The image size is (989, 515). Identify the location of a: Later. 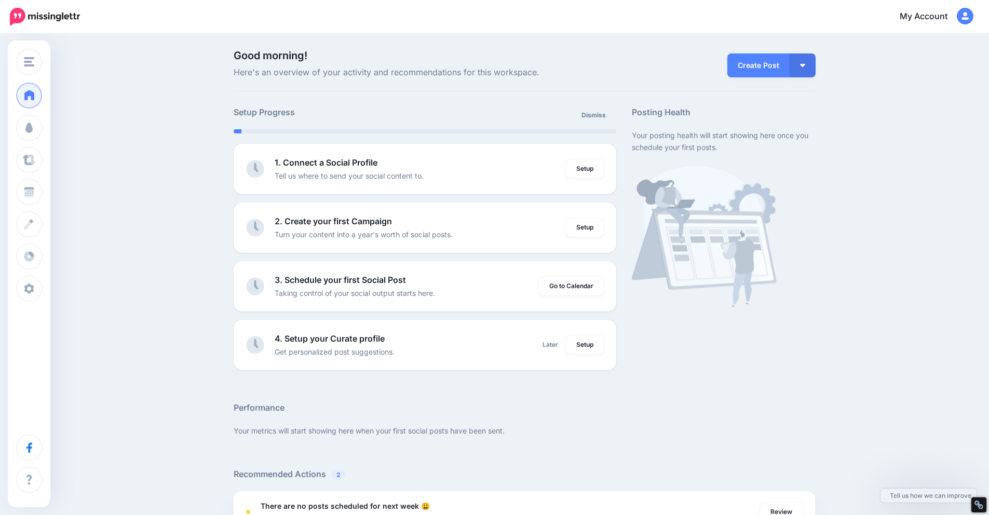
(550, 345).